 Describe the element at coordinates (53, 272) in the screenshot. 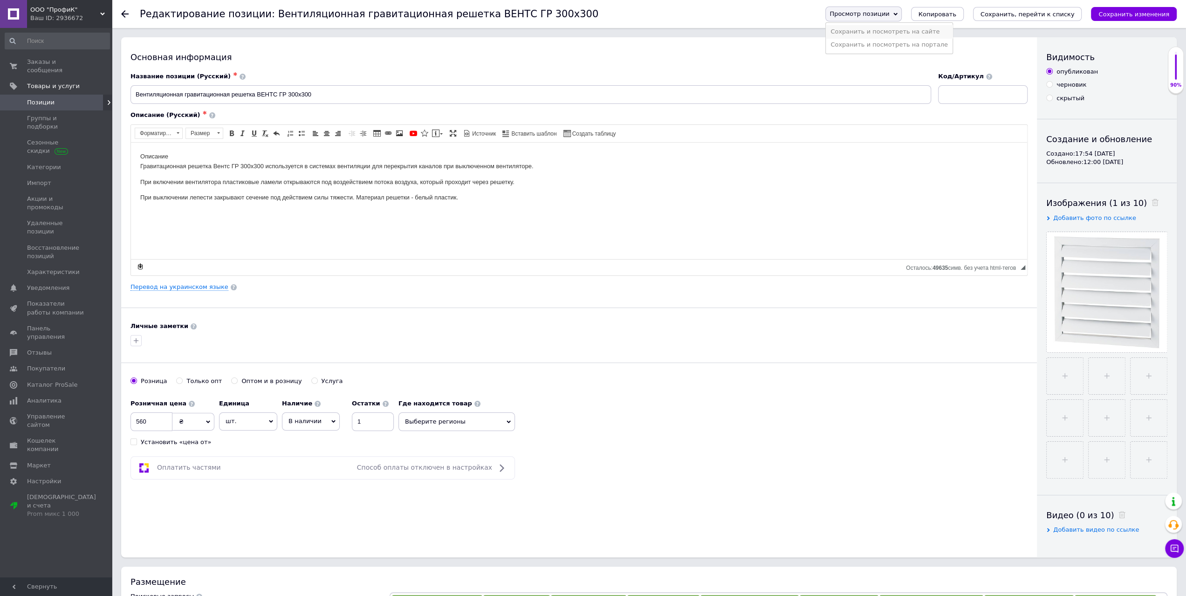

I see `span: Характеристики` at that location.